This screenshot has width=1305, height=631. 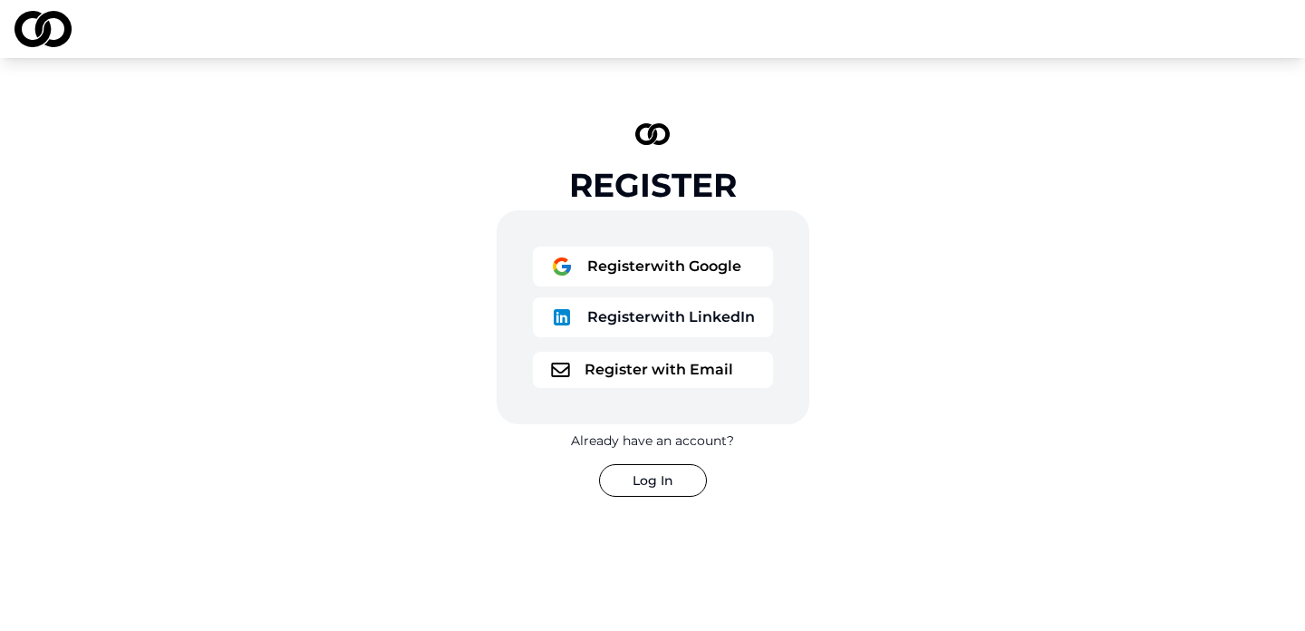 I want to click on button: logoRegisterwith LinkedIn, so click(x=653, y=317).